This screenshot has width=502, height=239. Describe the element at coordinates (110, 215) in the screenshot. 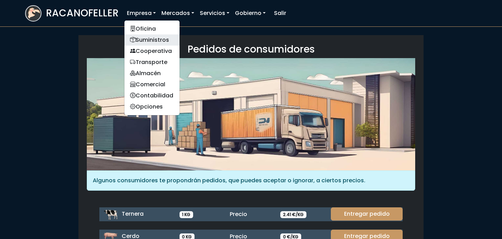

I see `img: ternera.png` at that location.